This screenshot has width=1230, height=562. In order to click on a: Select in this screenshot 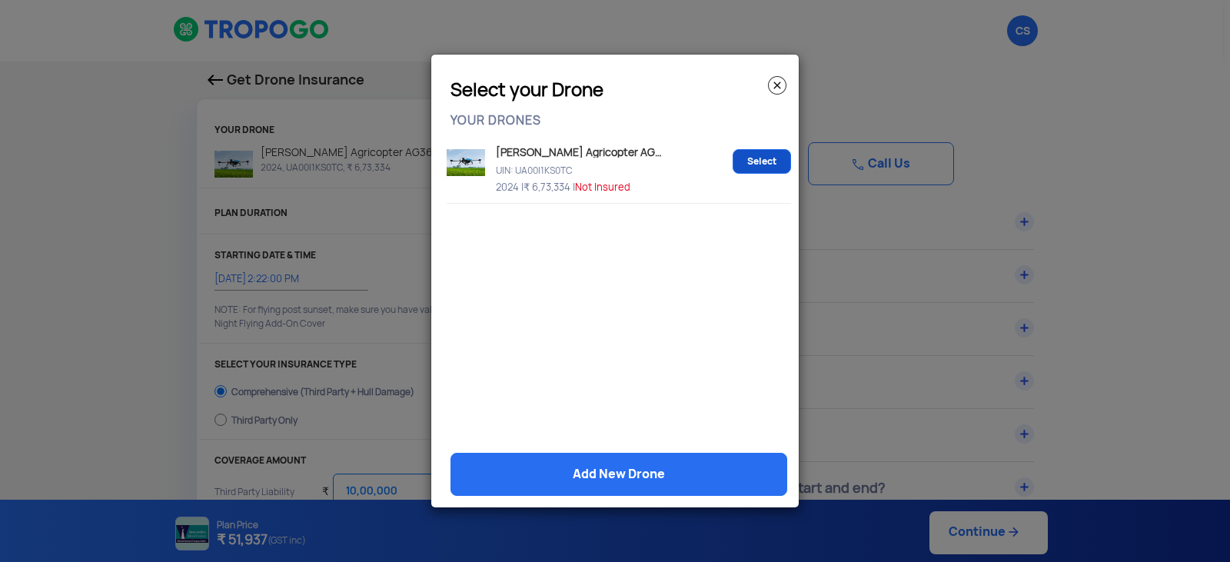, I will do `click(762, 161)`.